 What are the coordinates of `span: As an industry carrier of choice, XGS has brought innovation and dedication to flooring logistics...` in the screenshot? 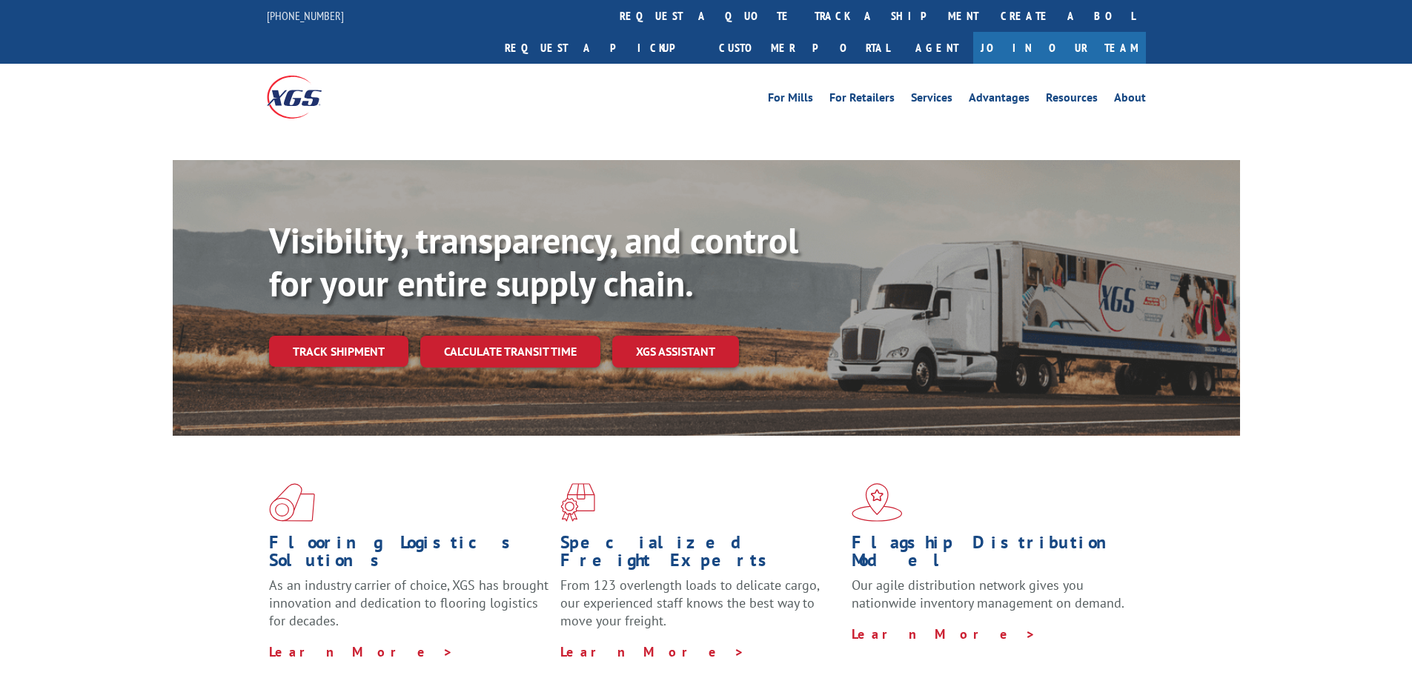 It's located at (408, 603).